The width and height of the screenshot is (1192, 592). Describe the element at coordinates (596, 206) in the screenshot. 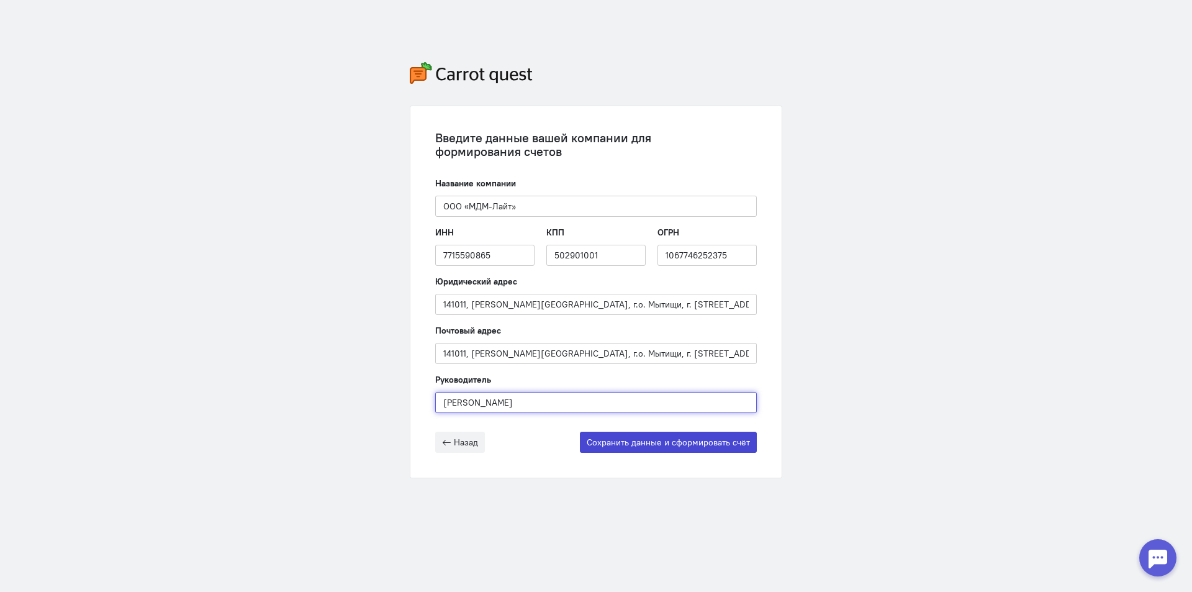

I see `input: Название компании, например «ООО “Огого“»` at that location.